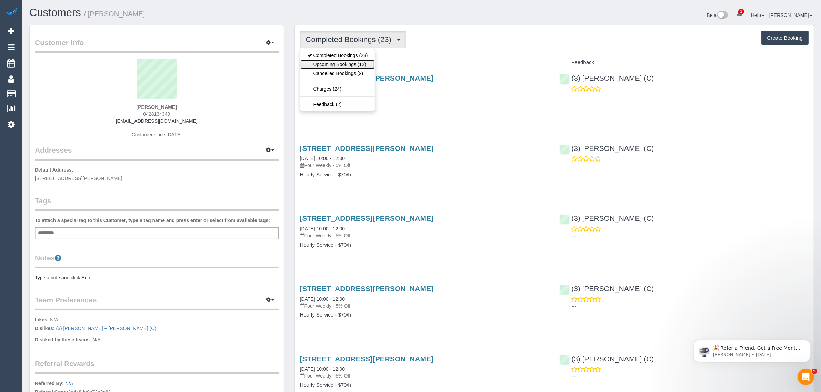 This screenshot has width=821, height=392. Describe the element at coordinates (55, 12) in the screenshot. I see `a: Customers` at that location.